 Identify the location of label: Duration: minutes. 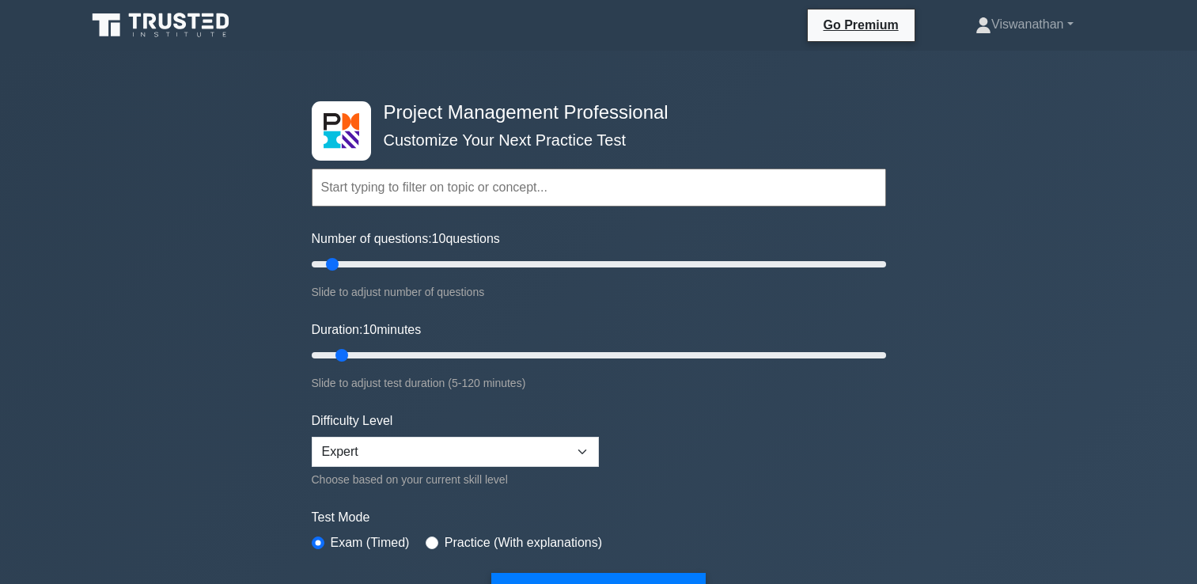
(366, 330).